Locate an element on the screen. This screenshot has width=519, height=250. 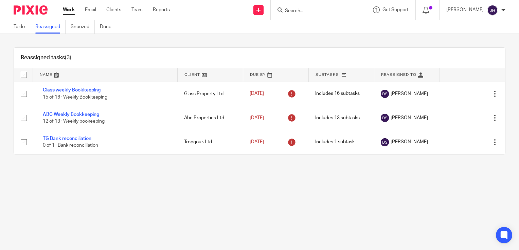
a: To do is located at coordinates (22, 27).